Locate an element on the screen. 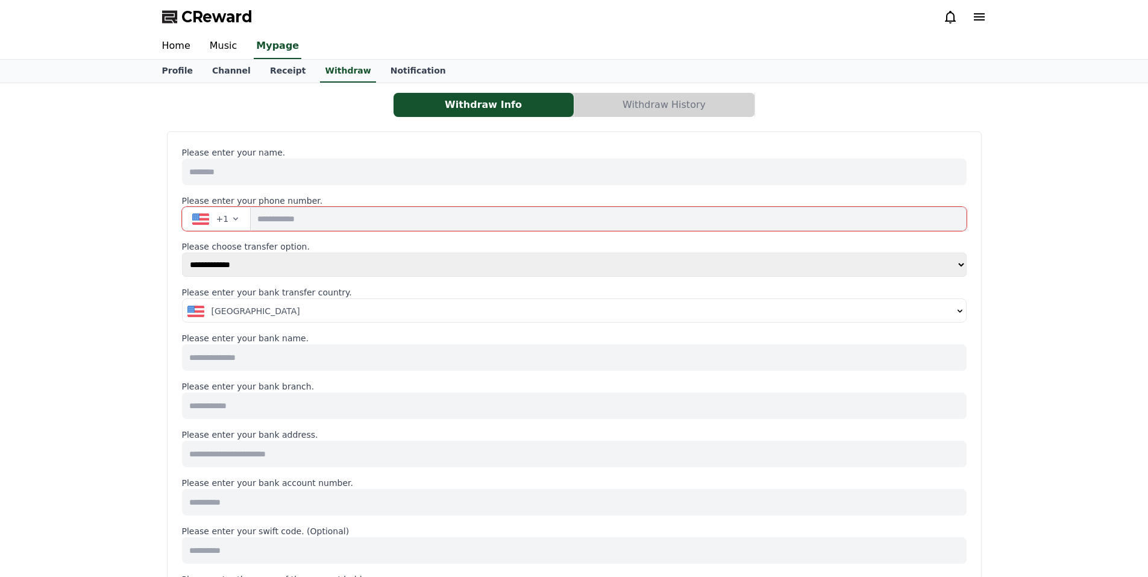 This screenshot has height=577, width=1148. a: Withdraw History is located at coordinates (665, 105).